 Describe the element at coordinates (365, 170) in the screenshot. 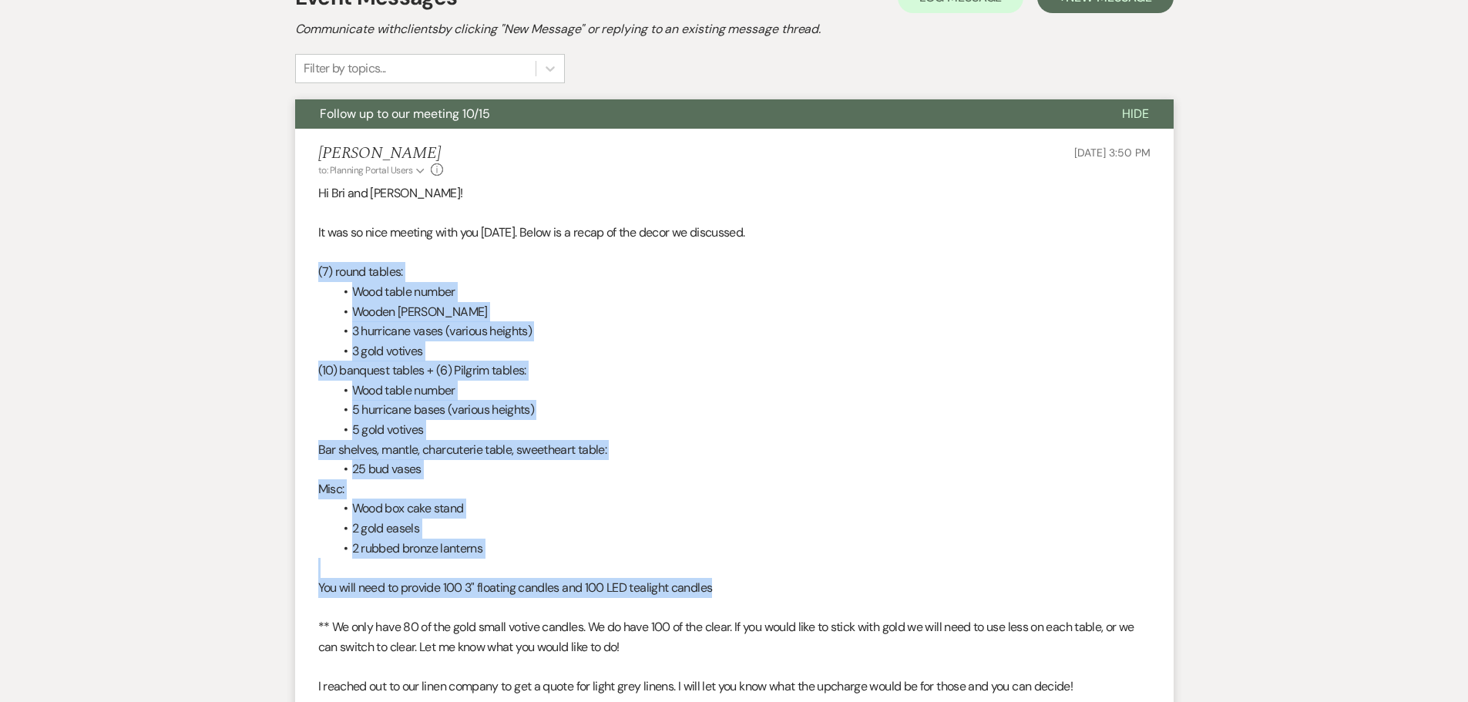

I see `span: to: Planning Portal Users` at that location.